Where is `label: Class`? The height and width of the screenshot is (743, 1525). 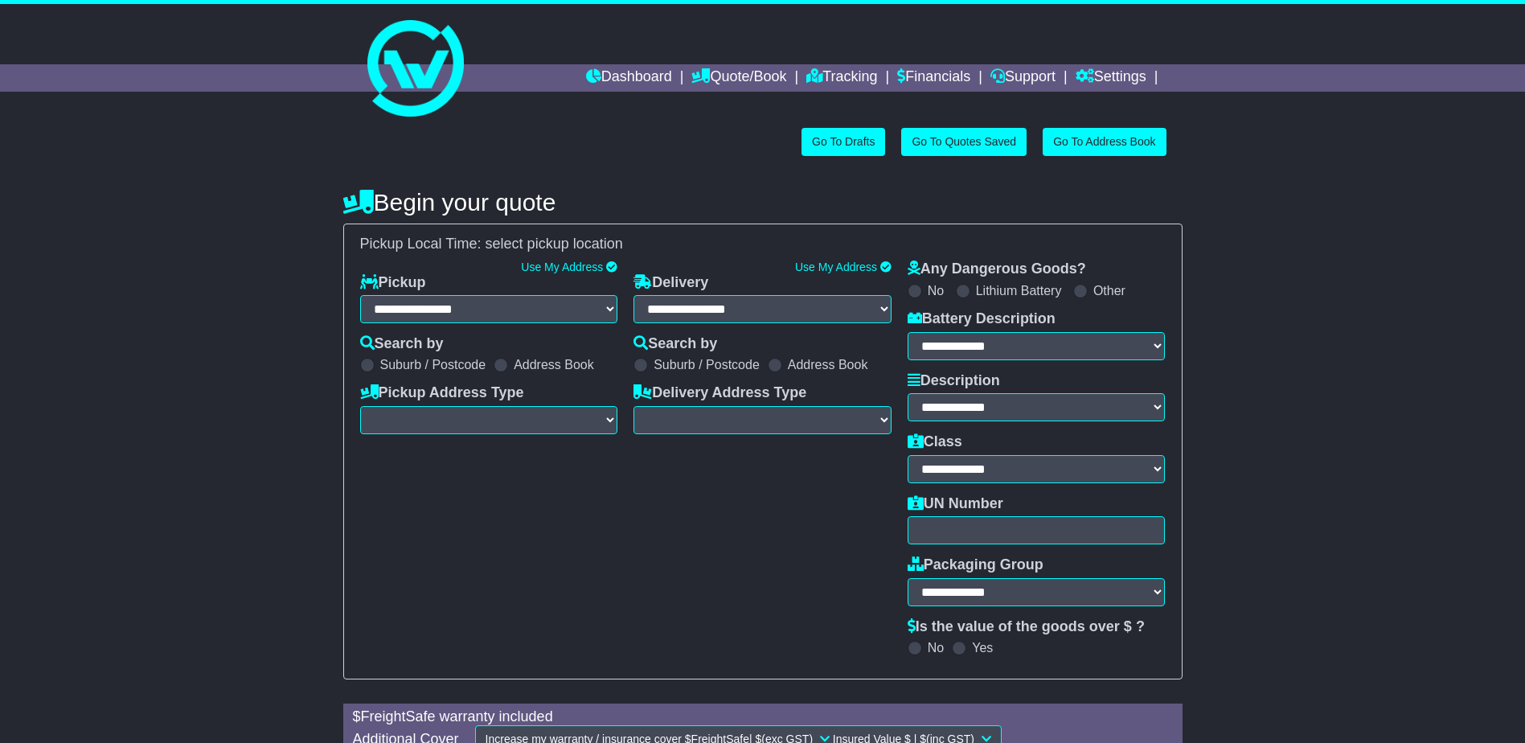
label: Class is located at coordinates (935, 442).